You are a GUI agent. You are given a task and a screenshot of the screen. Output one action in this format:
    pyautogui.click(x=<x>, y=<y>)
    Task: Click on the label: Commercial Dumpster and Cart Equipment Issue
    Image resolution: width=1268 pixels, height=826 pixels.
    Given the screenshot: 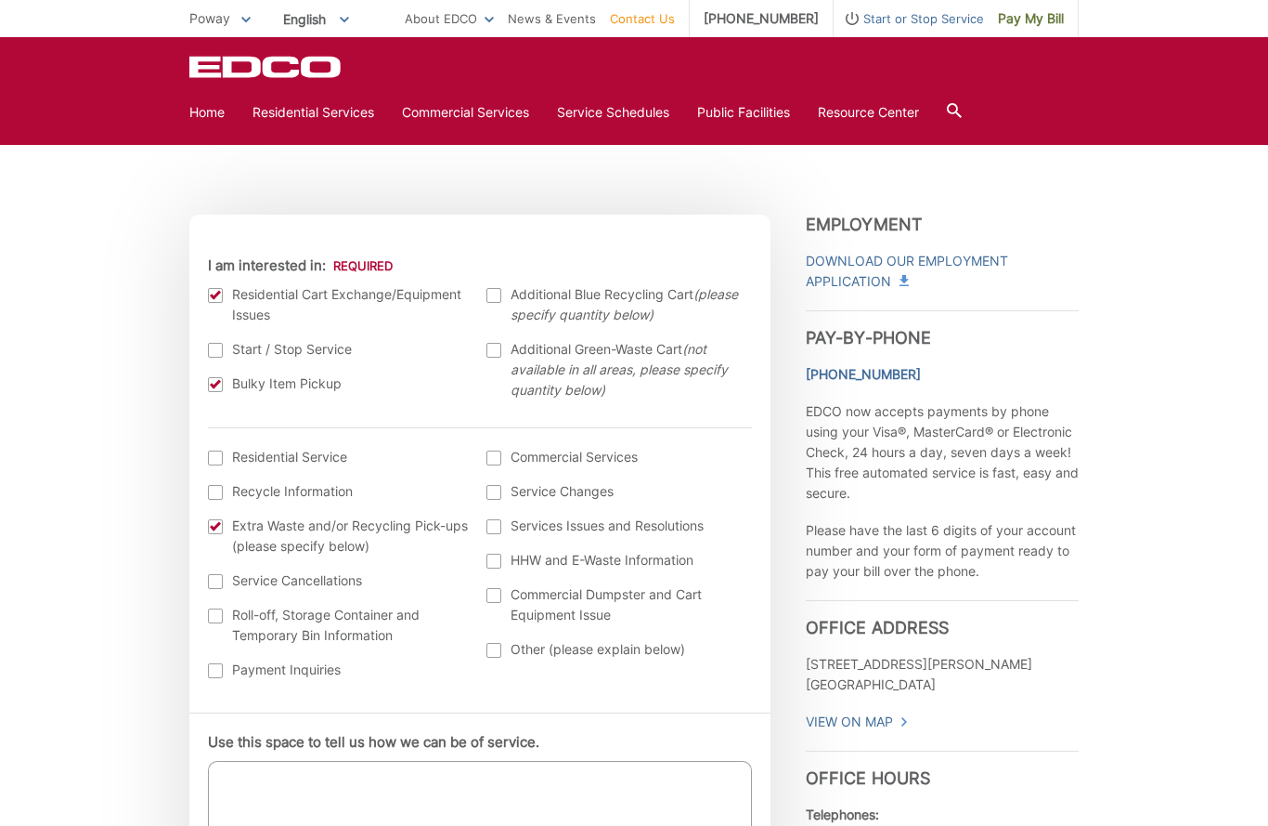 What is the action you would take?
    pyautogui.click(x=617, y=605)
    